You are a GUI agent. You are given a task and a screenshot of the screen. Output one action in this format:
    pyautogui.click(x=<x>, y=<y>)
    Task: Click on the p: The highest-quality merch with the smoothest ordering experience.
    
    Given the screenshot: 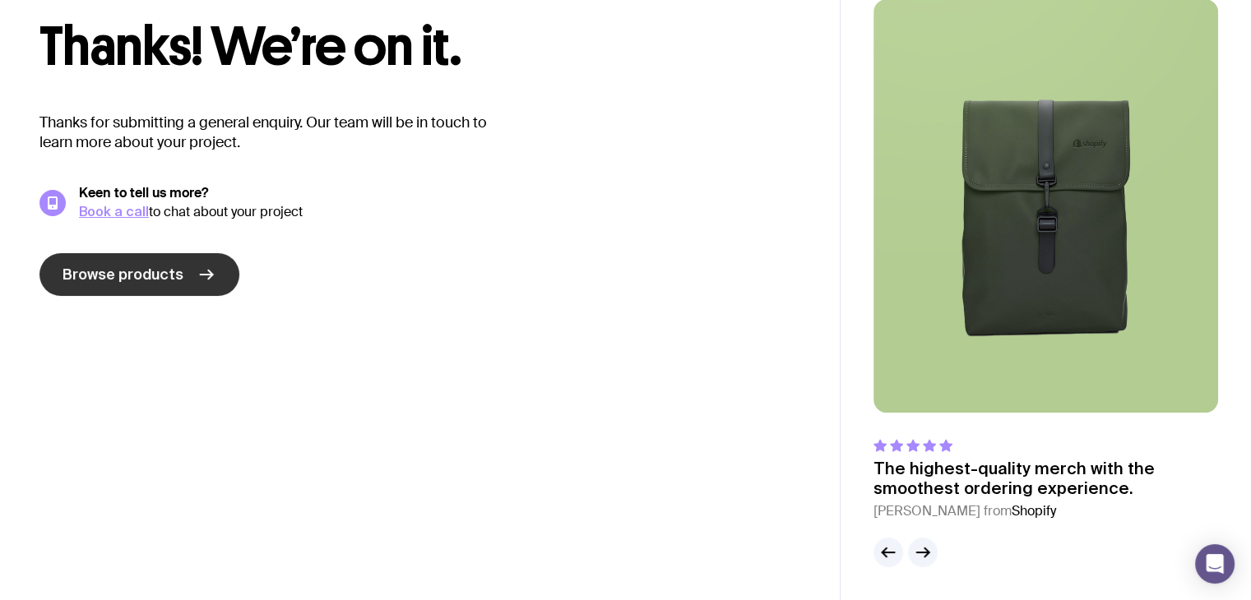 What is the action you would take?
    pyautogui.click(x=1045, y=479)
    